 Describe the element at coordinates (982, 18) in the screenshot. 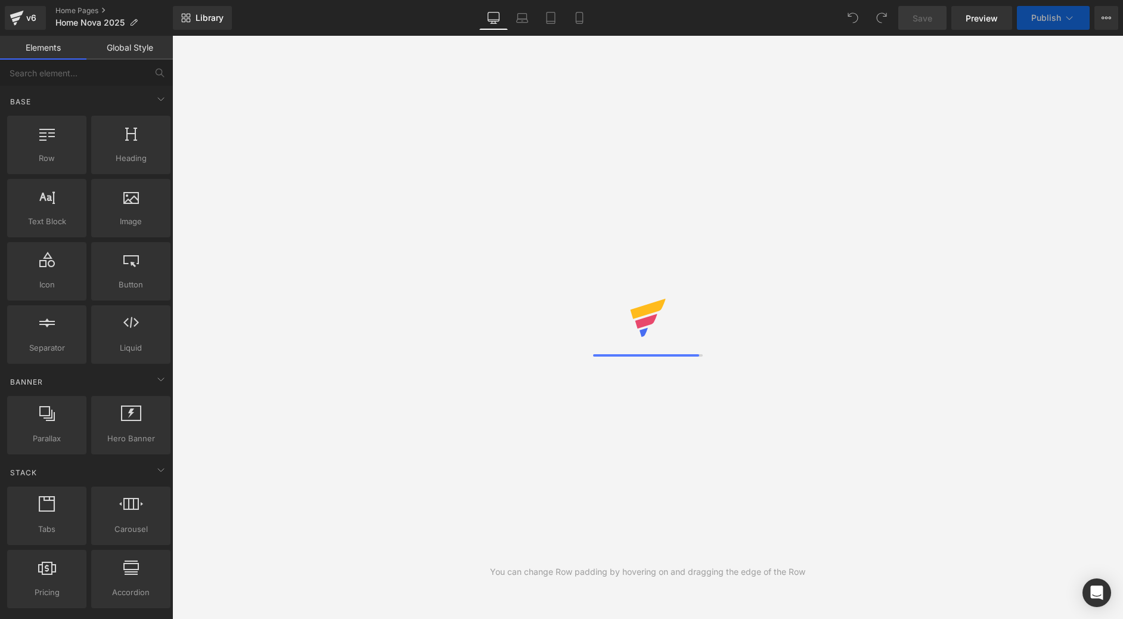

I see `span: Preview` at that location.